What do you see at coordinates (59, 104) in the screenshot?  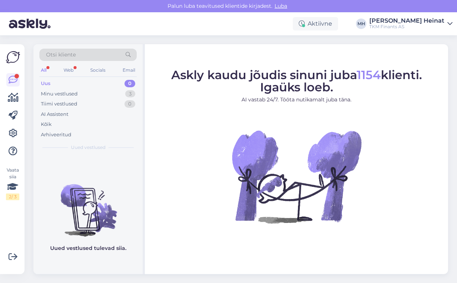 I see `div: Tiimi vestlused` at bounding box center [59, 104].